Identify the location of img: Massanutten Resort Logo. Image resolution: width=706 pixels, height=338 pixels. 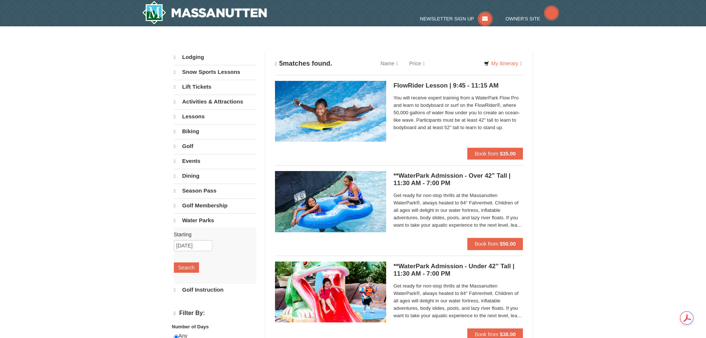
(205, 13).